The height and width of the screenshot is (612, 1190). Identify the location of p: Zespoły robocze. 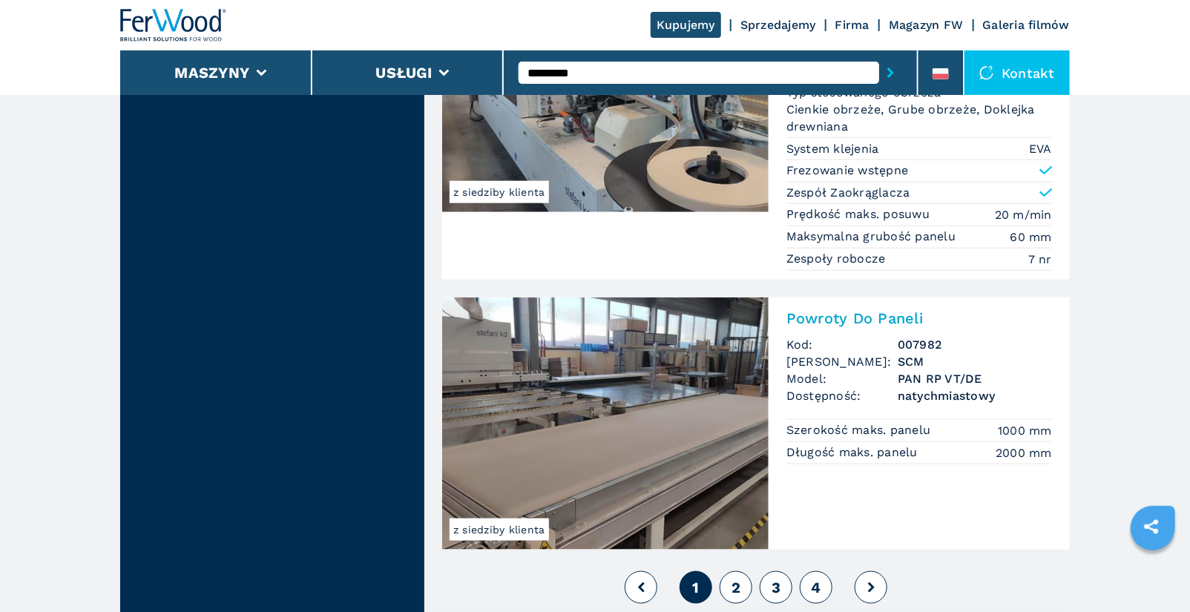
(838, 259).